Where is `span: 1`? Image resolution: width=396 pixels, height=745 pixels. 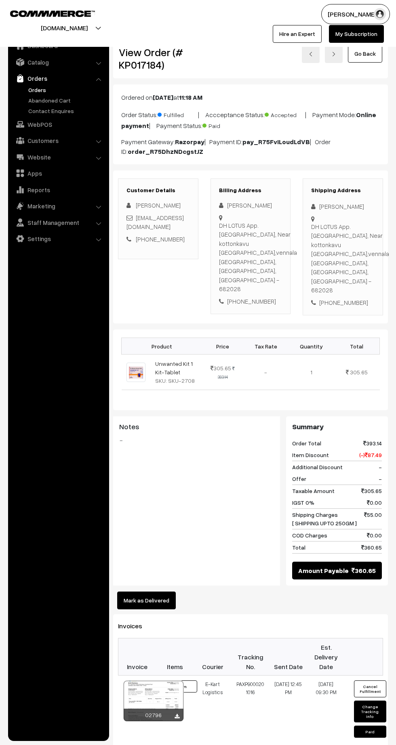
span: 1 is located at coordinates (311, 372).